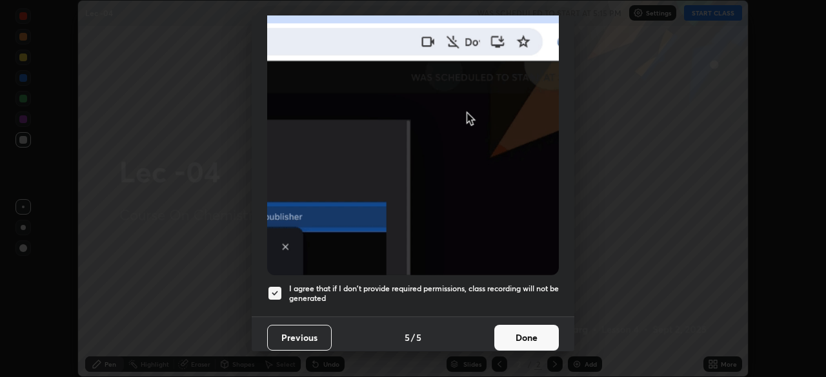 The height and width of the screenshot is (377, 826). What do you see at coordinates (299, 338) in the screenshot?
I see `button: Previous` at bounding box center [299, 338].